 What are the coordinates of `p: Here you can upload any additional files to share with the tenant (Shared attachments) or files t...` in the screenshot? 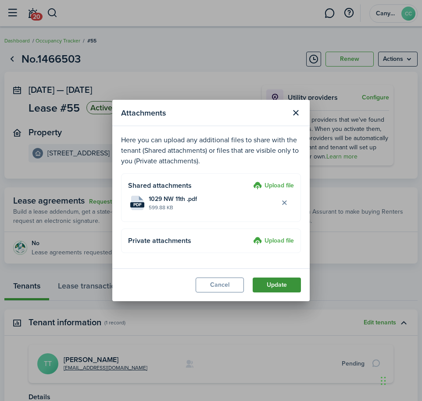 It's located at (211, 151).